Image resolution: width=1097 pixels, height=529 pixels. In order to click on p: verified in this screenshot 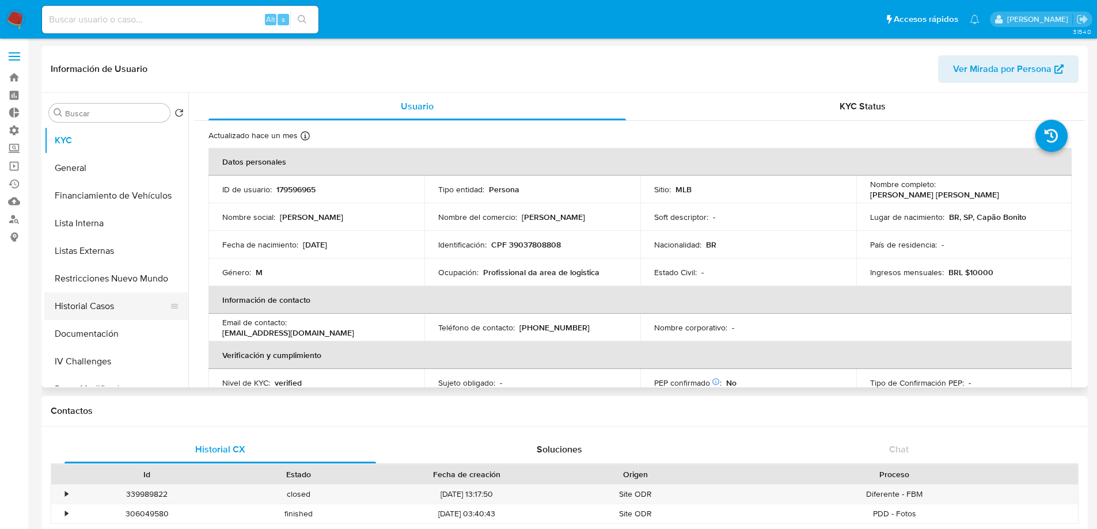, I will do `click(288, 383)`.